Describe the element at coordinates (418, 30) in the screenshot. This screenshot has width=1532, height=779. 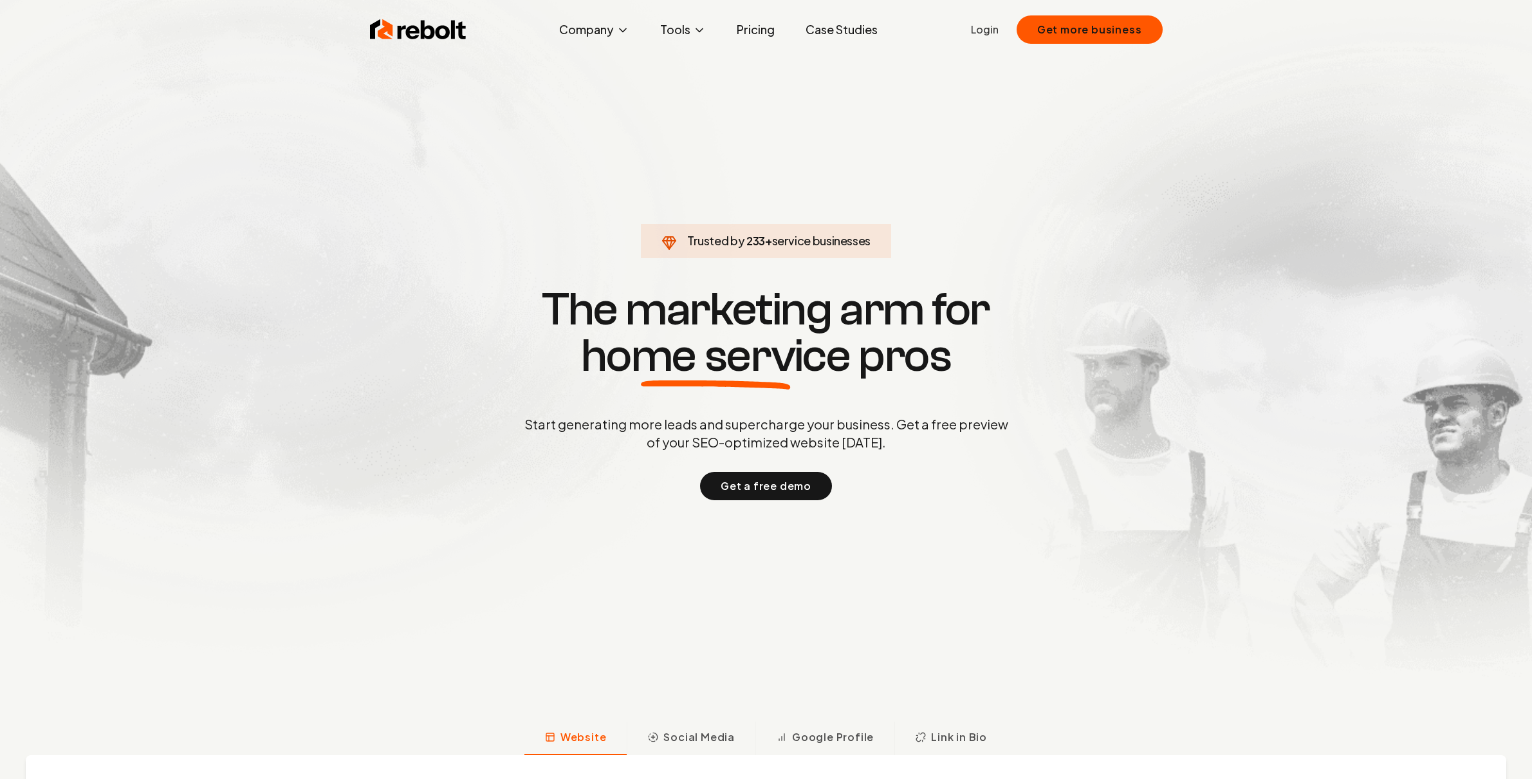
I see `img: Rebolt Logo` at that location.